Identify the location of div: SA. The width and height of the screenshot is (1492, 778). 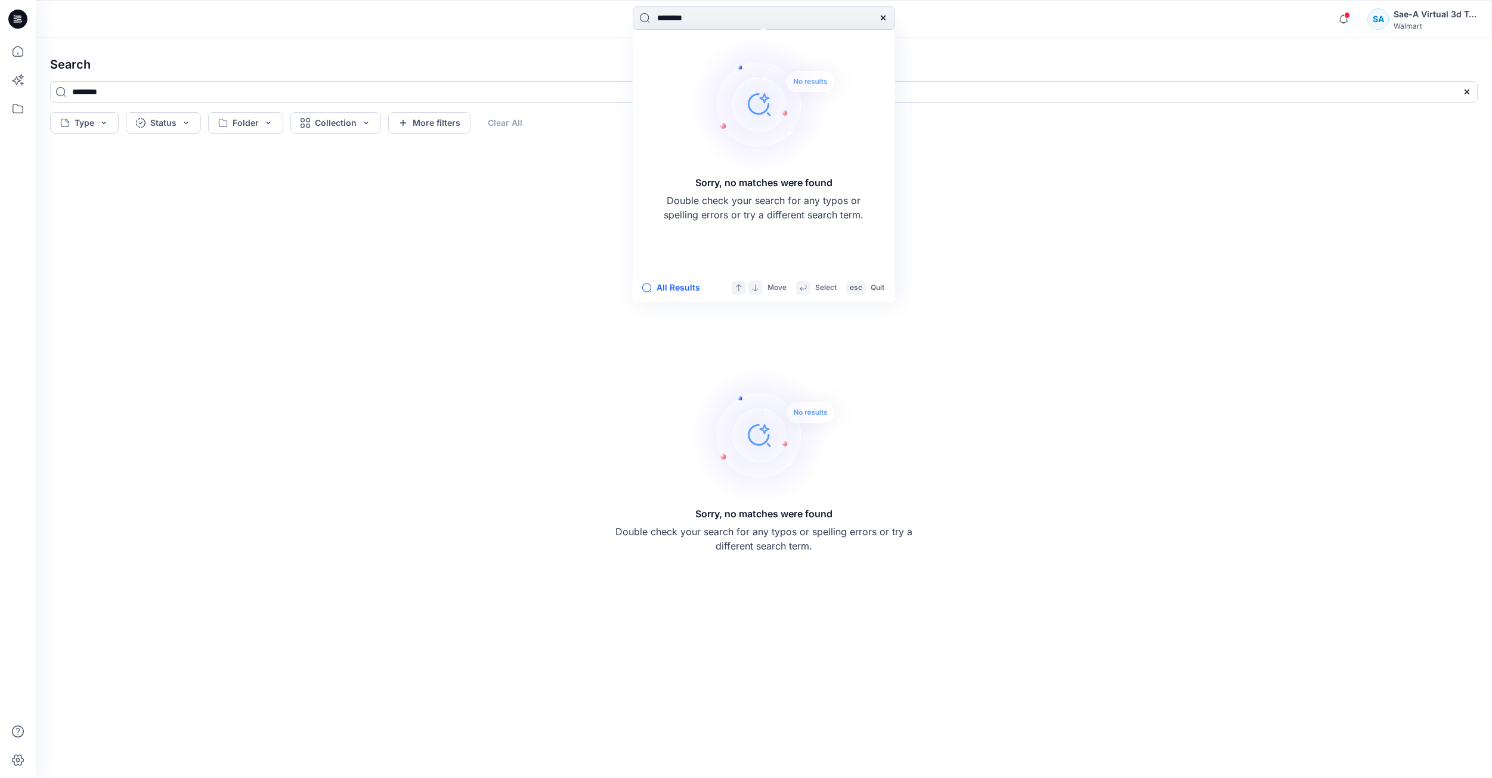
(1378, 19).